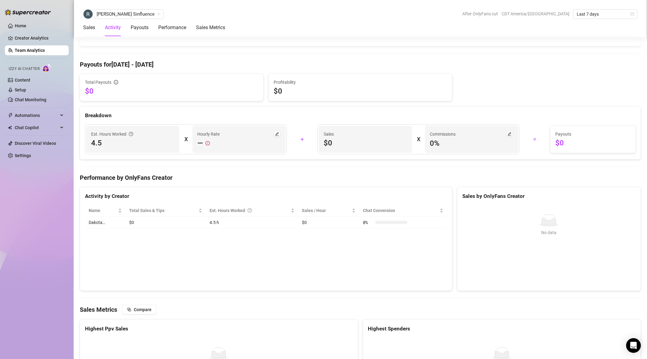 The width and height of the screenshot is (647, 359). Describe the element at coordinates (23, 156) in the screenshot. I see `a: Settings` at that location.